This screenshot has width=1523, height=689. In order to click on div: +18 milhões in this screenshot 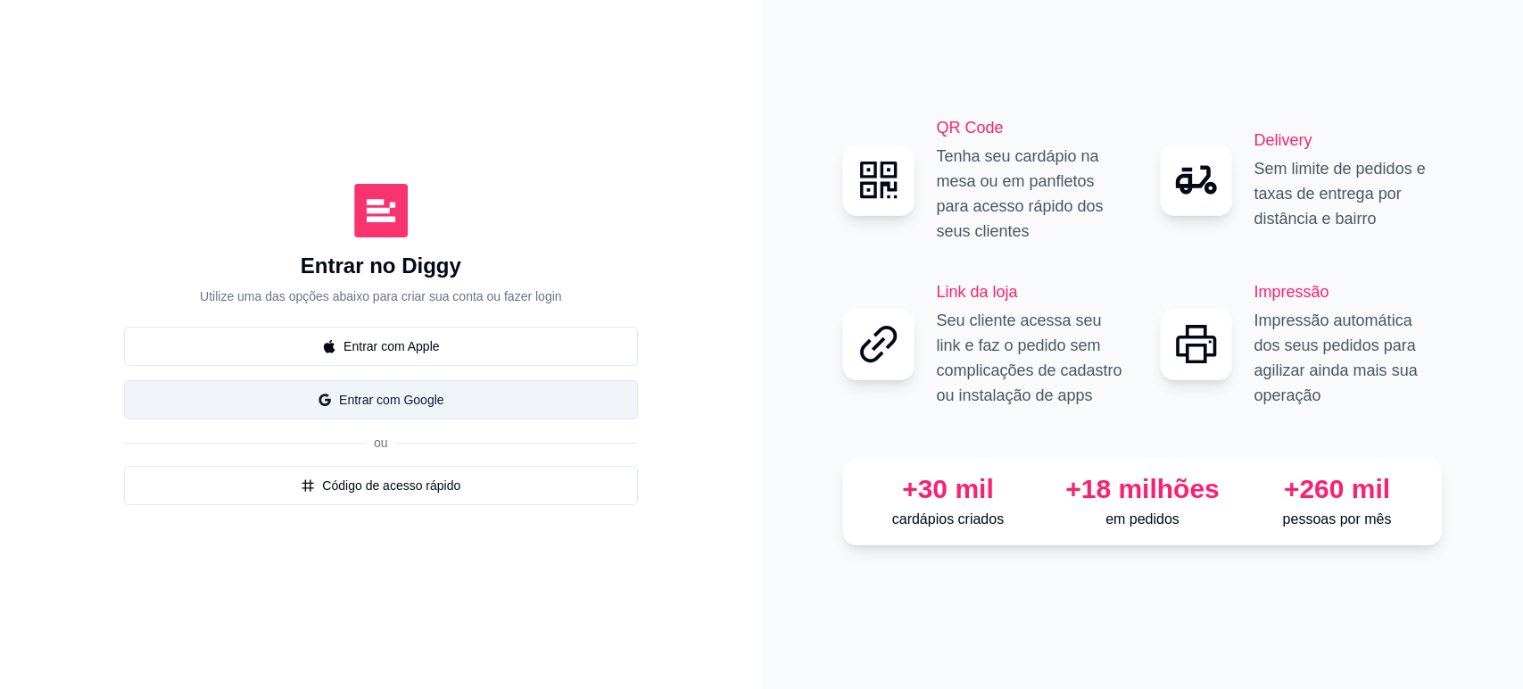, I will do `click(1142, 489)`.